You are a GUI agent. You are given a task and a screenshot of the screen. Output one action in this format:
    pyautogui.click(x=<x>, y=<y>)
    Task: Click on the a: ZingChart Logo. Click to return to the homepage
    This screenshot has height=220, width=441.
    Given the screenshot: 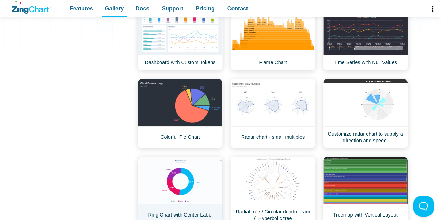 What is the action you would take?
    pyautogui.click(x=31, y=7)
    